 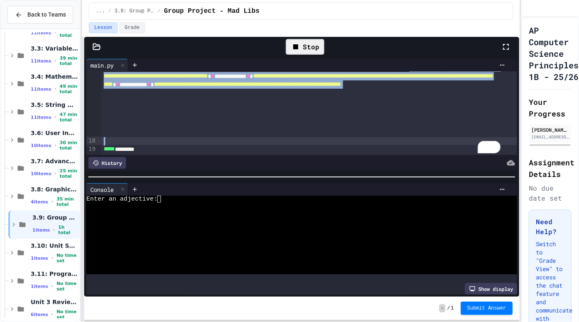 What do you see at coordinates (69, 174) in the screenshot?
I see `span: 25 min total` at bounding box center [69, 174].